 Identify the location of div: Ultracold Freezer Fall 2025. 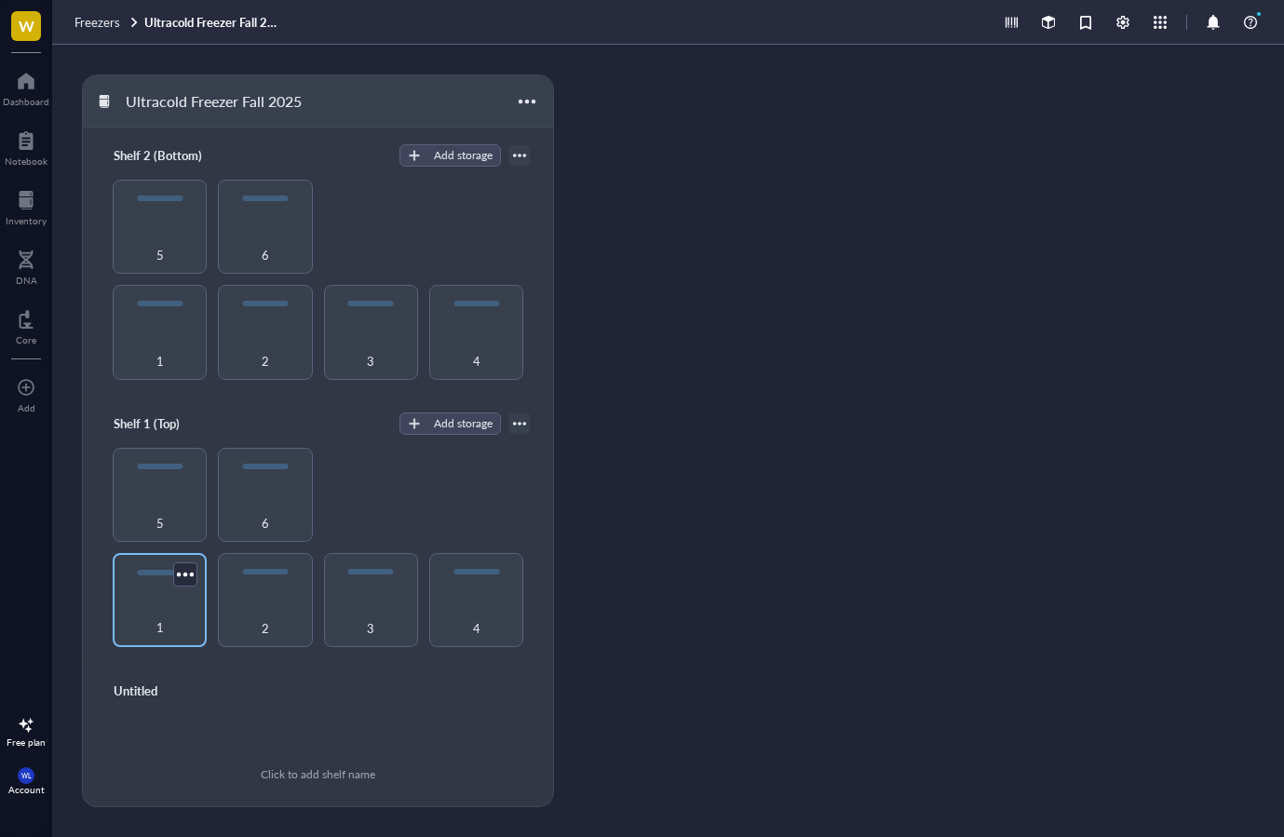
(213, 101).